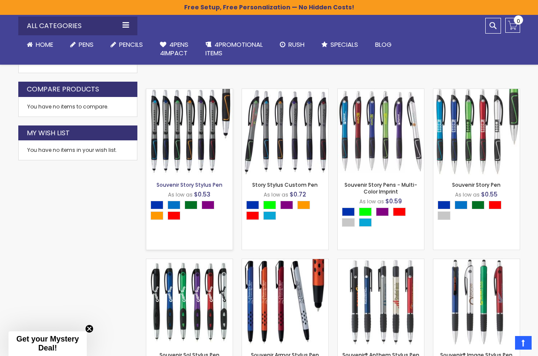 The height and width of the screenshot is (356, 538). What do you see at coordinates (381, 132) in the screenshot?
I see `img: Souvenir Story Pens - Multi-Color Imprint` at bounding box center [381, 132].